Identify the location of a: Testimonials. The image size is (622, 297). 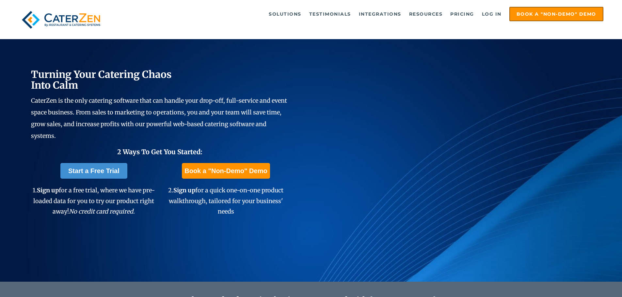
(330, 14).